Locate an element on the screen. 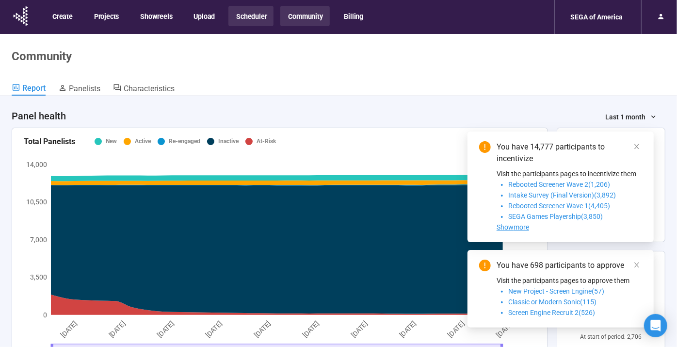 This screenshot has height=347, width=677. button: Create is located at coordinates (62, 16).